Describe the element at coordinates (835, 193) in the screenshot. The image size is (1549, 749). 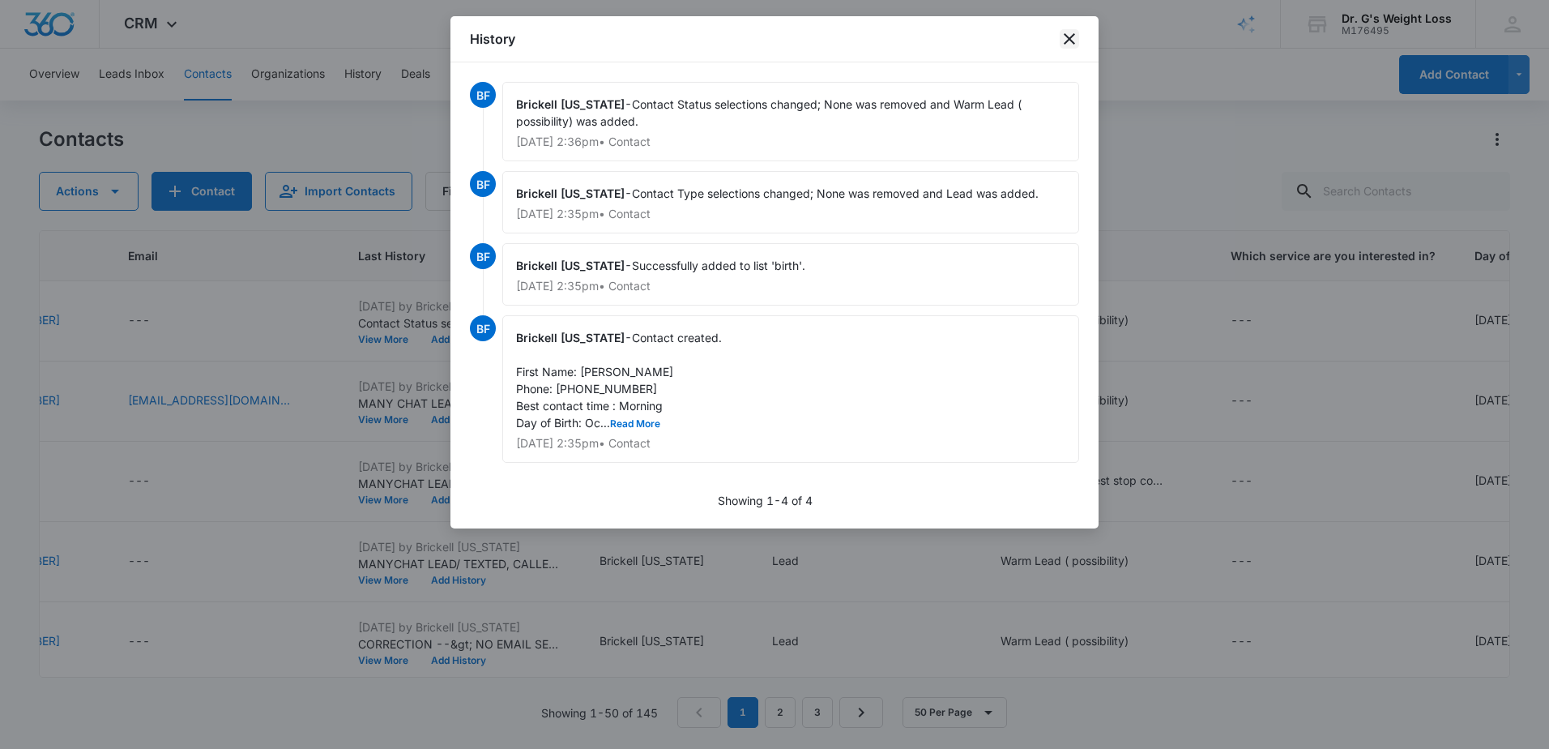
I see `span: Contact Type selections changed; None was removed and Lead was added.` at that location.